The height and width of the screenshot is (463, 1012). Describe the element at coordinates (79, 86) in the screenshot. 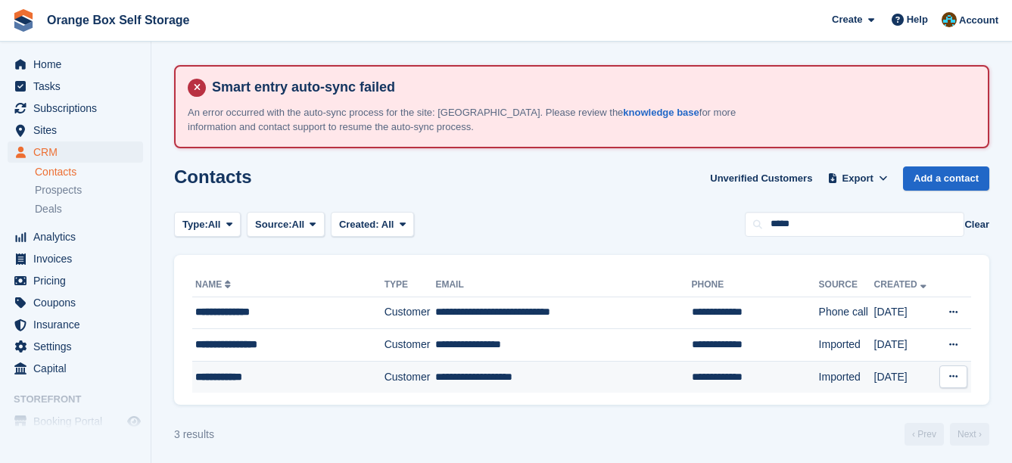

I see `span: Tasks` at that location.